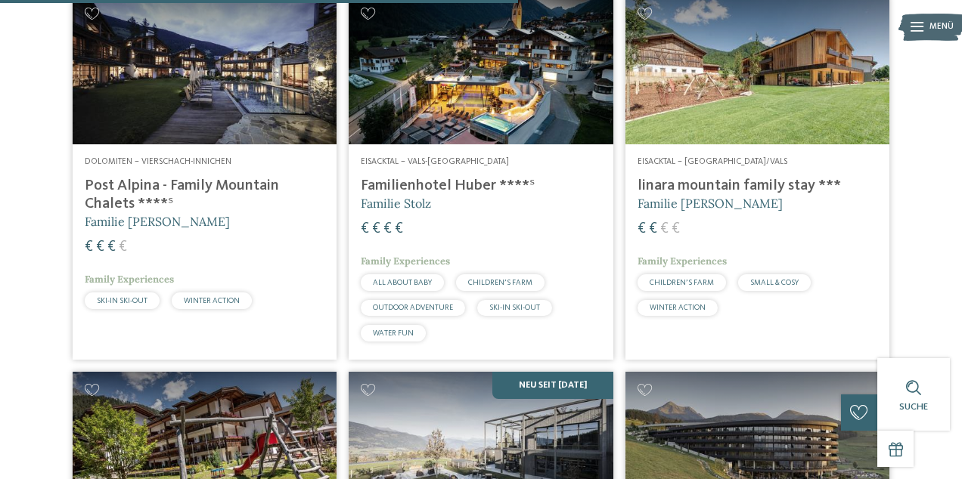 The height and width of the screenshot is (479, 962). I want to click on span: Dolomiten – Vierschach-Innichen, so click(158, 162).